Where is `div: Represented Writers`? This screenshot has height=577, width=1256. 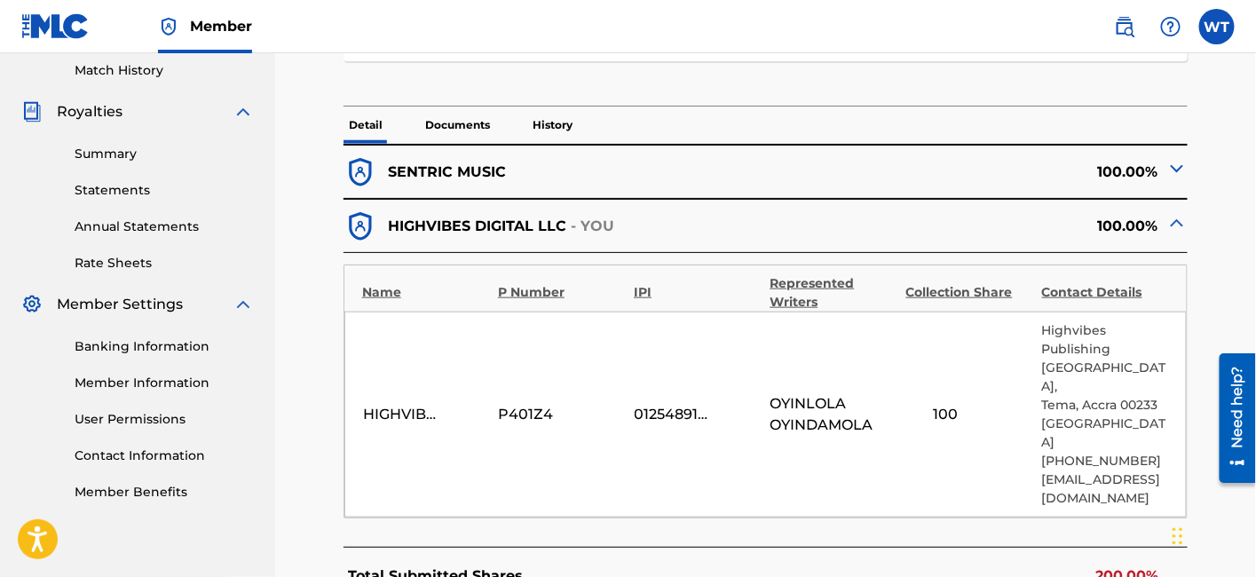
div: Represented Writers is located at coordinates (833, 293).